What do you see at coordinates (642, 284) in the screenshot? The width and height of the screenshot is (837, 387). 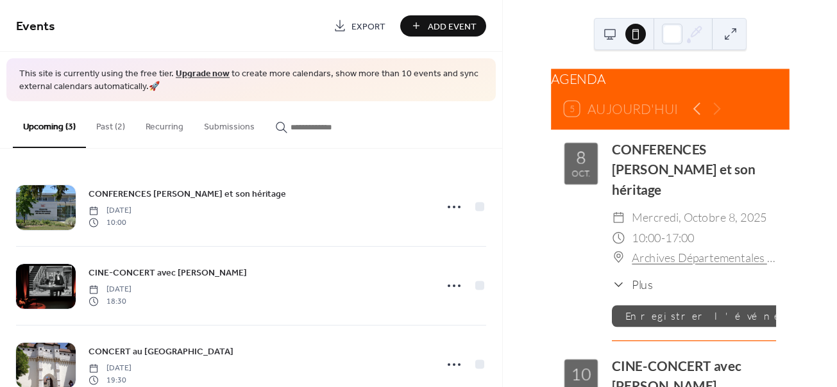 I see `span: Plus` at bounding box center [642, 284].